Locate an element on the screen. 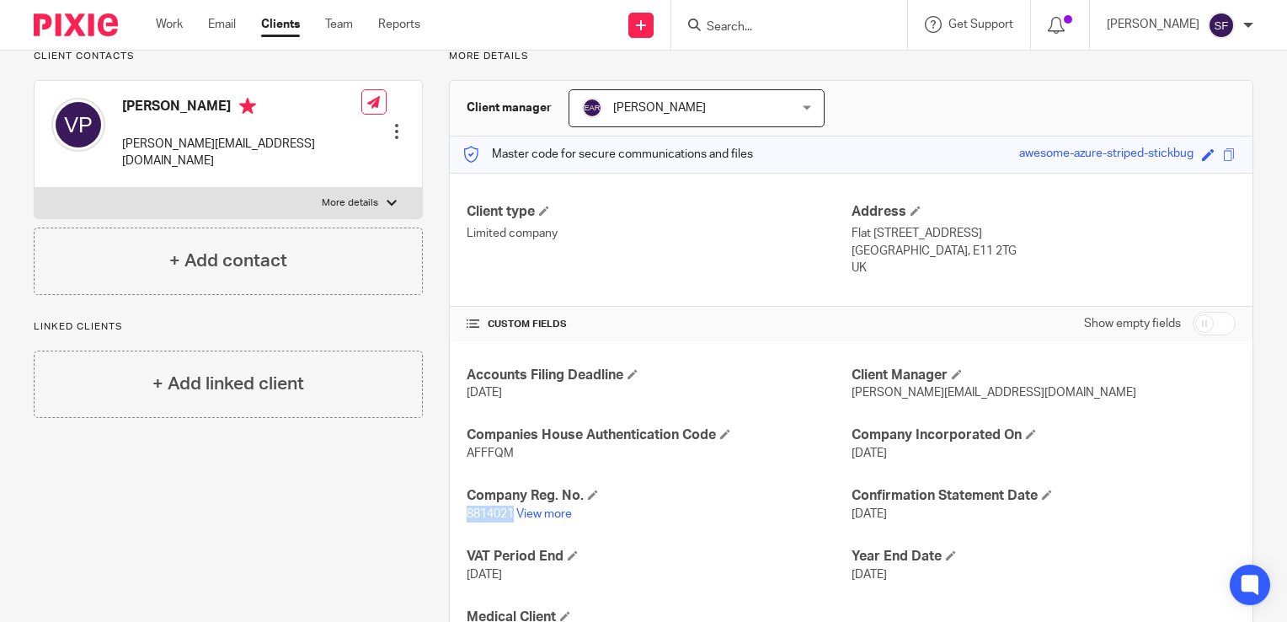 The image size is (1287, 622). a: Team is located at coordinates (339, 24).